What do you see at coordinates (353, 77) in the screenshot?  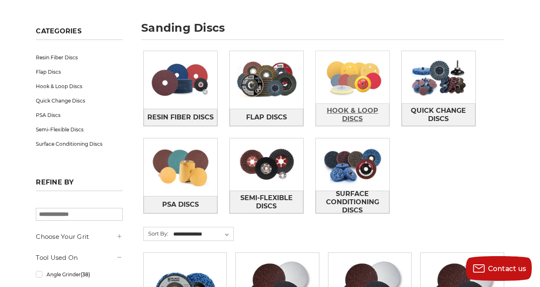 I see `img: Hook & Loop Discs` at bounding box center [353, 77].